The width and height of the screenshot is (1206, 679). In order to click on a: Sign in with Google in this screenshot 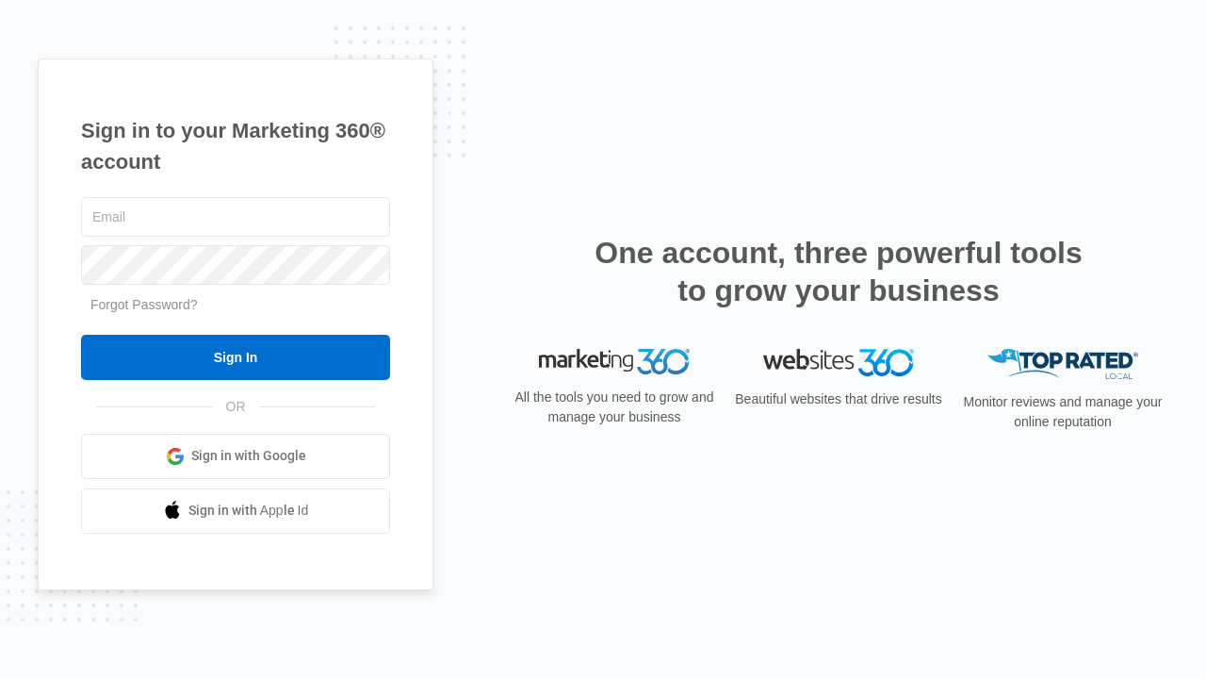, I will do `click(236, 456)`.